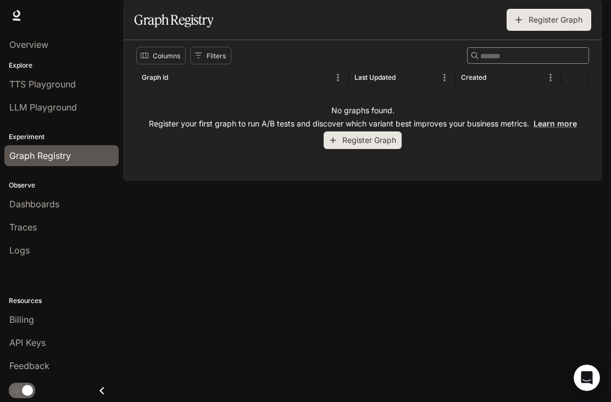 This screenshot has width=611, height=402. I want to click on div: Search, so click(528, 55).